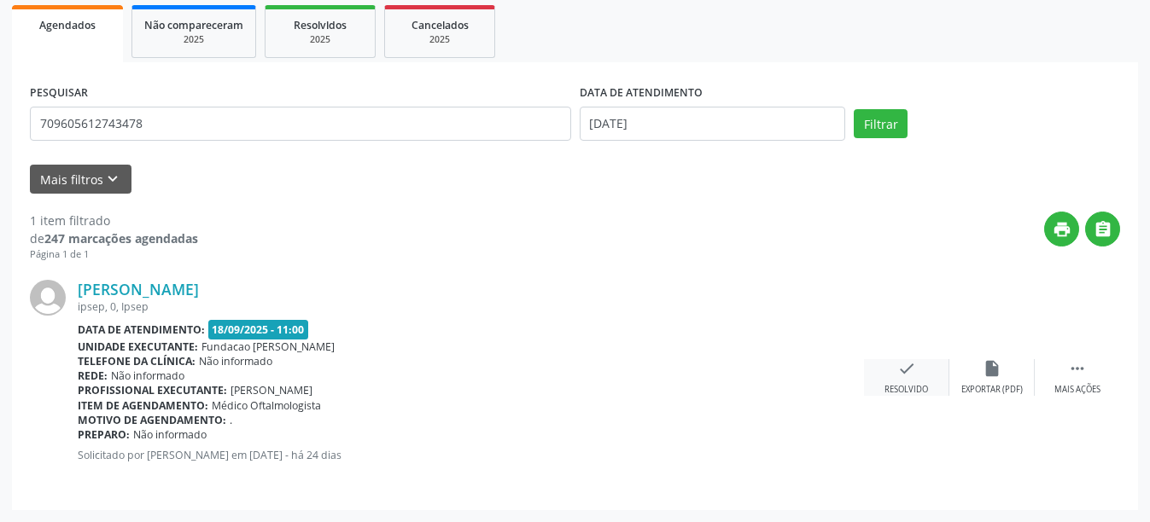 The width and height of the screenshot is (1150, 522). I want to click on span: Resolvidos, so click(320, 25).